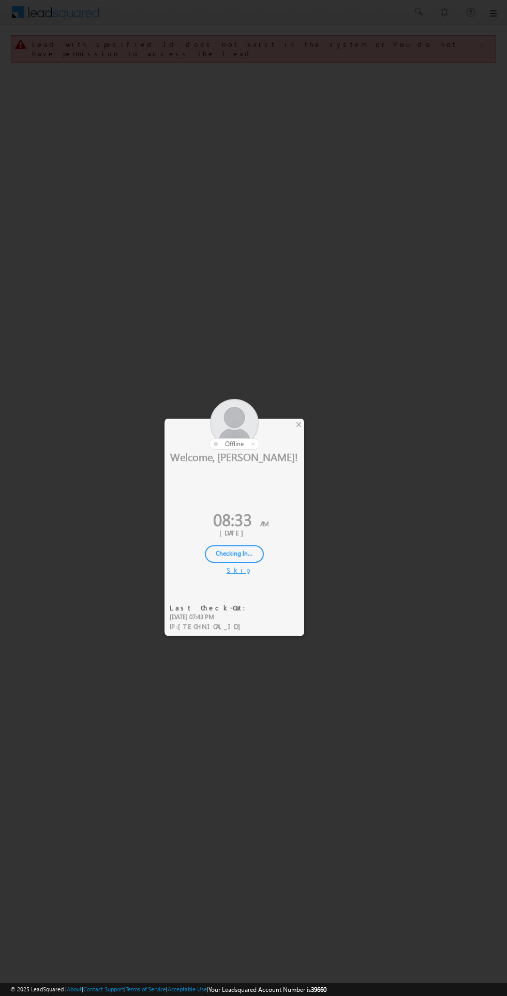 Image resolution: width=507 pixels, height=996 pixels. What do you see at coordinates (187, 989) in the screenshot?
I see `a: Acceptable Use` at bounding box center [187, 989].